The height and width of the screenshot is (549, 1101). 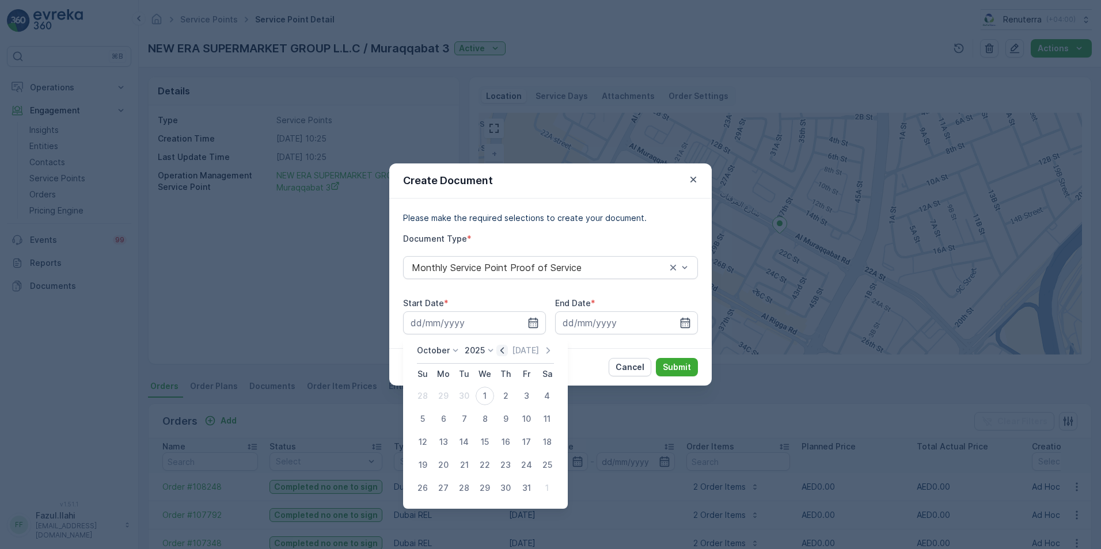 What do you see at coordinates (526, 488) in the screenshot?
I see `div: 31` at bounding box center [526, 488].